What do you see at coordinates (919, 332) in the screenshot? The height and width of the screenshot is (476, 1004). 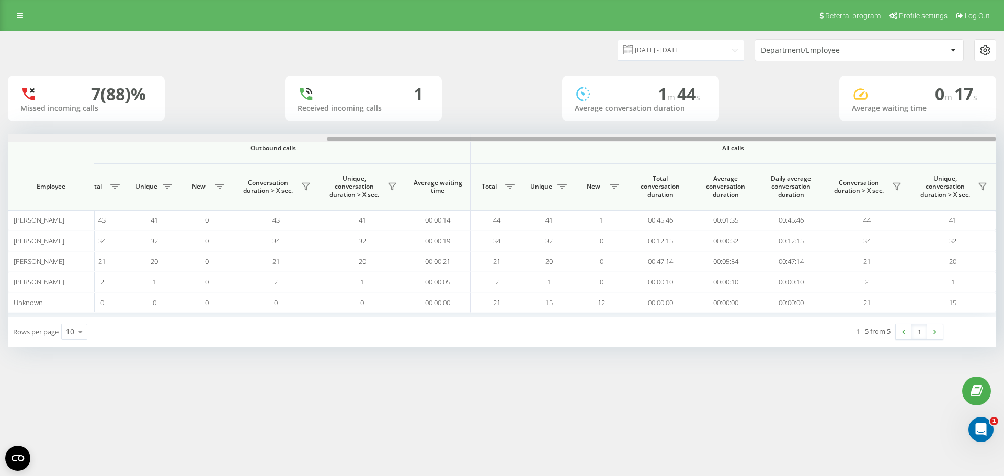 I see `a: 1` at bounding box center [919, 332].